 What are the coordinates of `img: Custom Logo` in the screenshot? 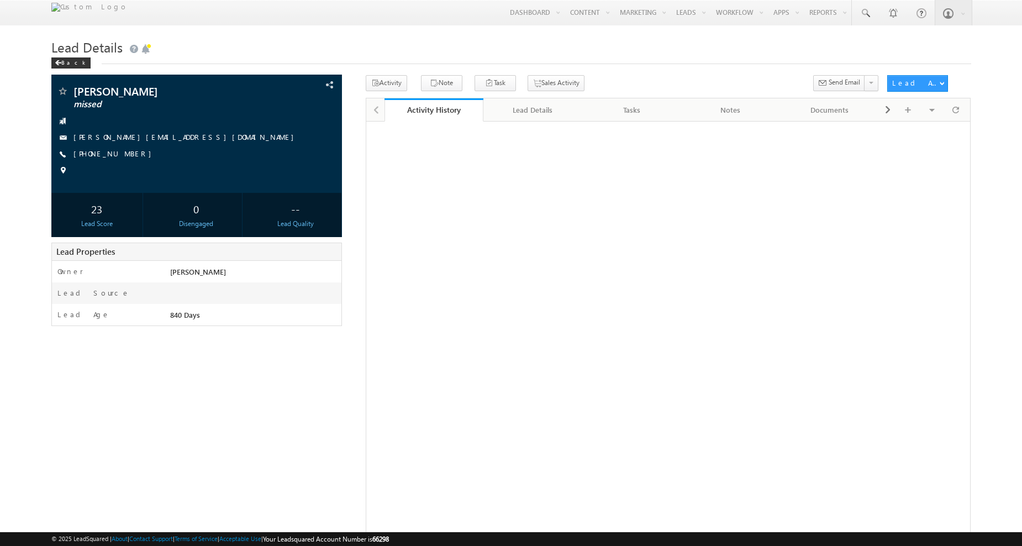 It's located at (89, 7).